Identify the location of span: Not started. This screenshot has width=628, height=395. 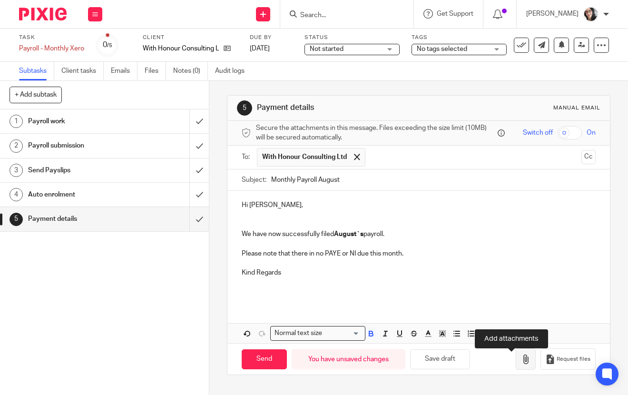
(326, 49).